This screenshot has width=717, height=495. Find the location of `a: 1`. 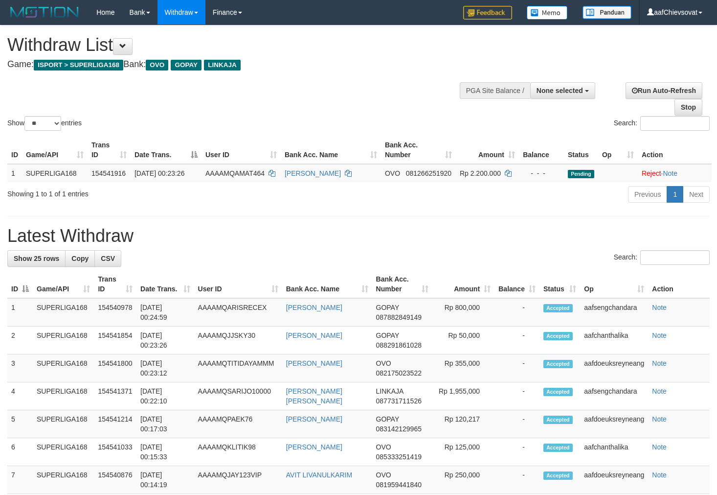

a: 1 is located at coordinates (675, 194).